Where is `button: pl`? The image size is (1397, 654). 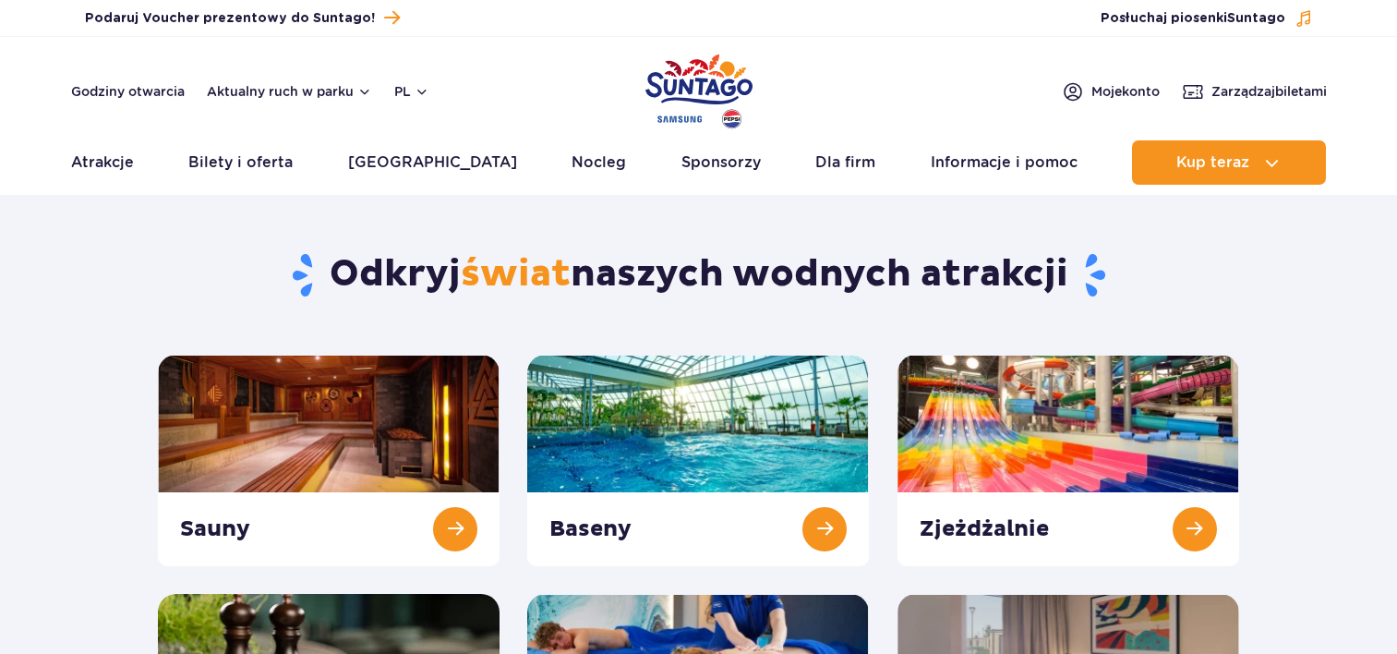 button: pl is located at coordinates (412, 91).